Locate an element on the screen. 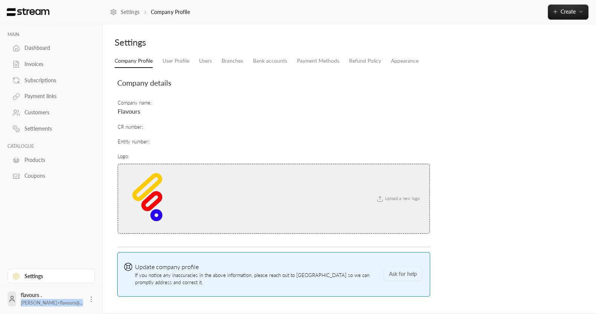  a: User Profile is located at coordinates (176, 61).